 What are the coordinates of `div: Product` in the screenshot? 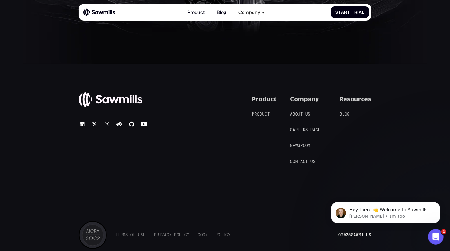 It's located at (264, 99).